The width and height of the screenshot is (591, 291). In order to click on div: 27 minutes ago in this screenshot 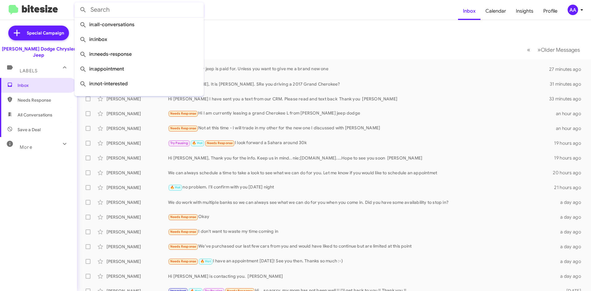, I will do `click(568, 69)`.